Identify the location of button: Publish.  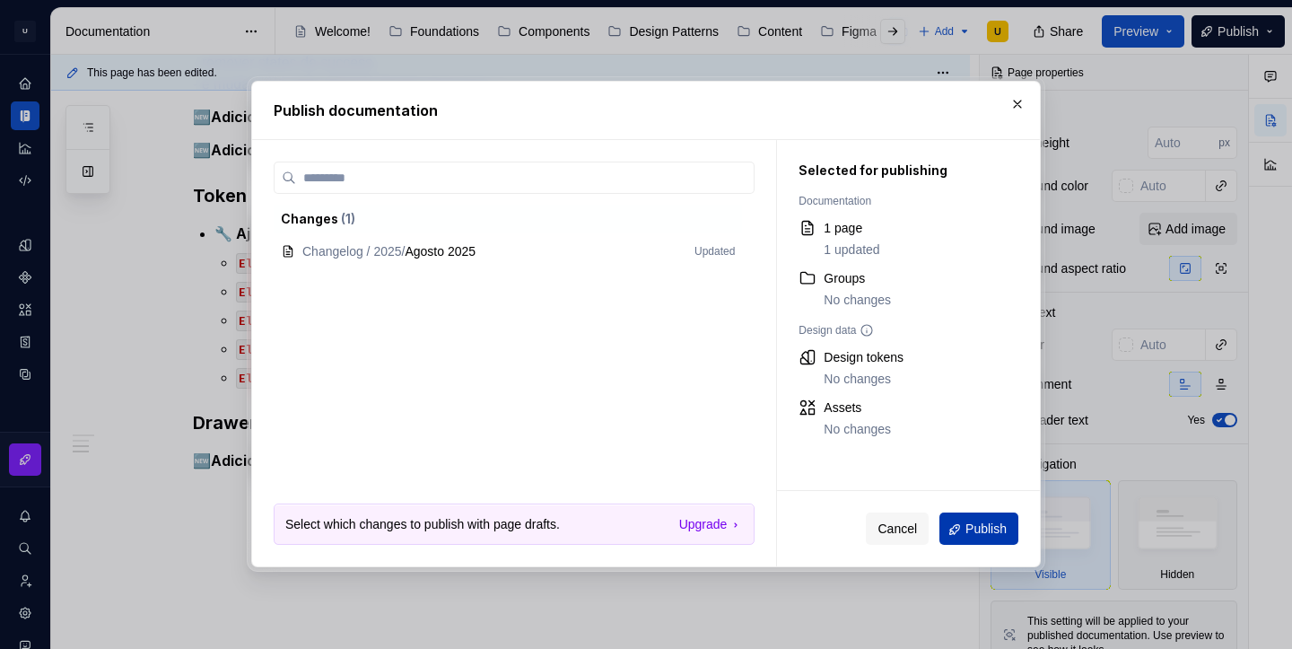
(979, 529).